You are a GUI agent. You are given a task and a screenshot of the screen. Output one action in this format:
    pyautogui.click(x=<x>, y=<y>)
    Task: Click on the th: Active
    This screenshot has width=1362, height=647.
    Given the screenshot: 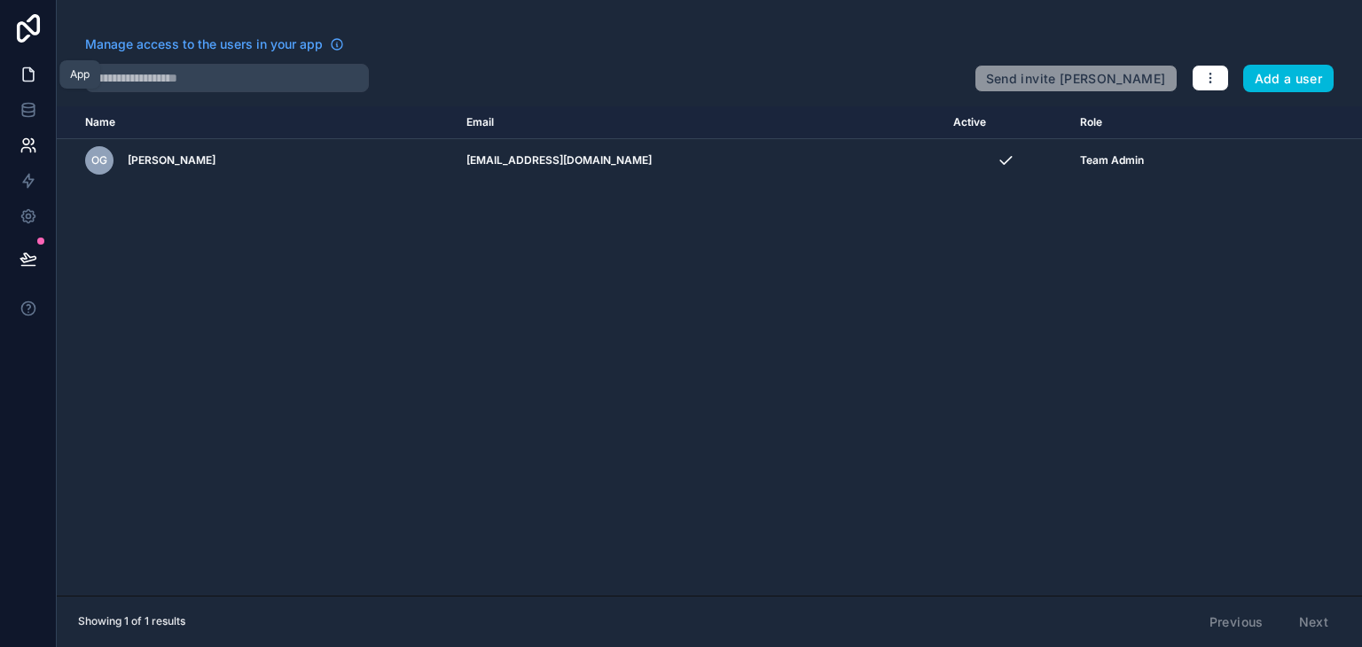 What is the action you would take?
    pyautogui.click(x=1006, y=122)
    